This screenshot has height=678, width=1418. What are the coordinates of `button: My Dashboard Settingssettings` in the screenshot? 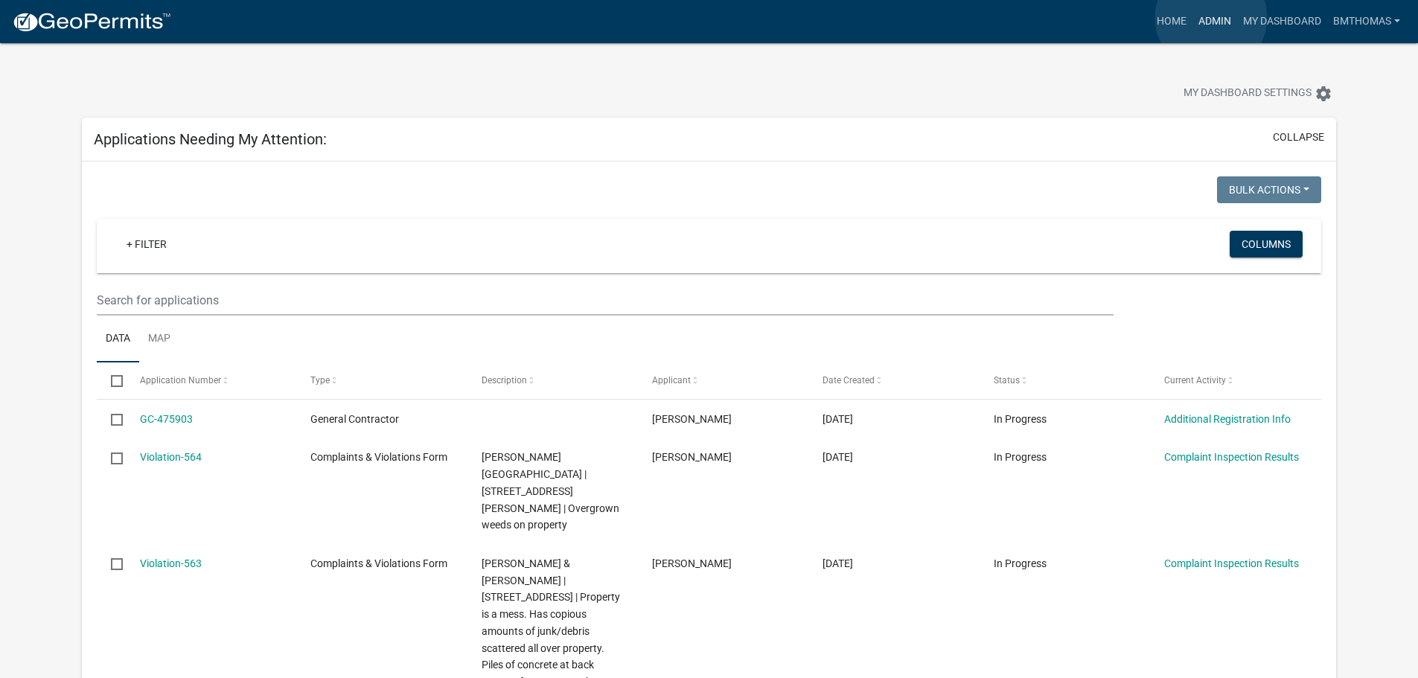 It's located at (1258, 93).